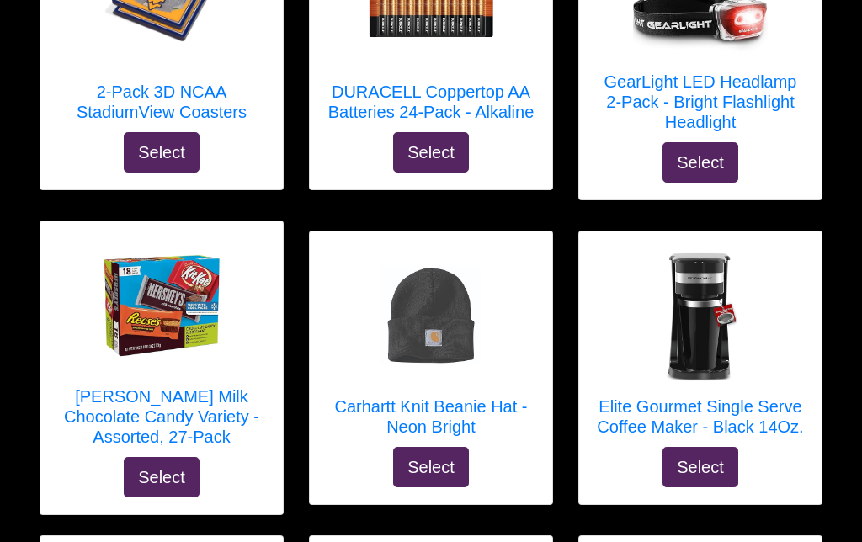 Image resolution: width=862 pixels, height=542 pixels. I want to click on h5: GearLight LED Headlamp 2-Pack - Bright Flashlight Headlight, so click(701, 102).